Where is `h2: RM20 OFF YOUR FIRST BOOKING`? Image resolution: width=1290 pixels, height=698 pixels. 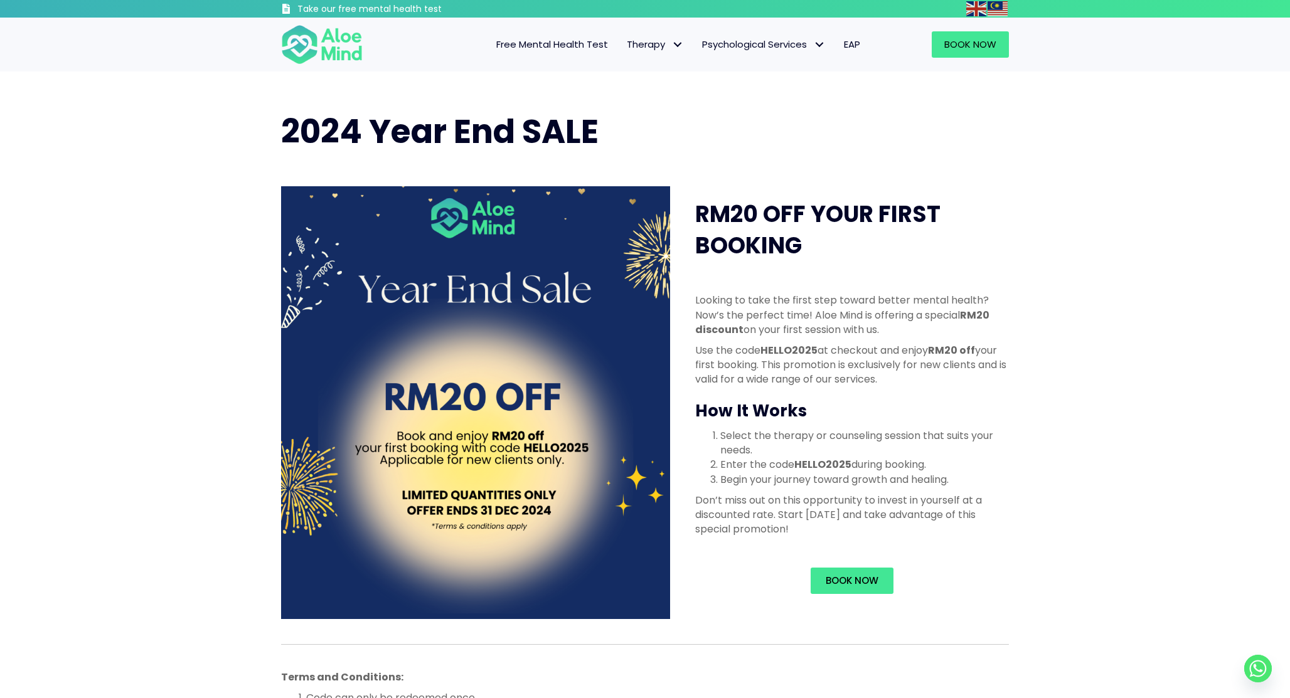
h2: RM20 OFF YOUR FIRST BOOKING is located at coordinates (852, 230).